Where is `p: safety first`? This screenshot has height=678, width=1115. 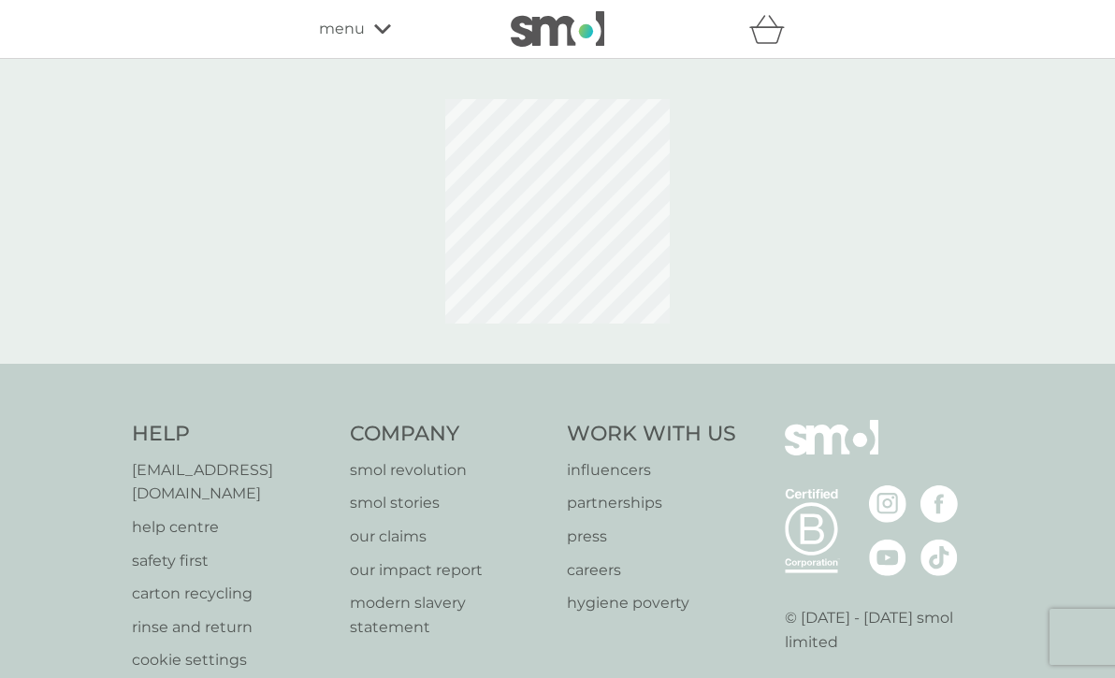 p: safety first is located at coordinates (231, 561).